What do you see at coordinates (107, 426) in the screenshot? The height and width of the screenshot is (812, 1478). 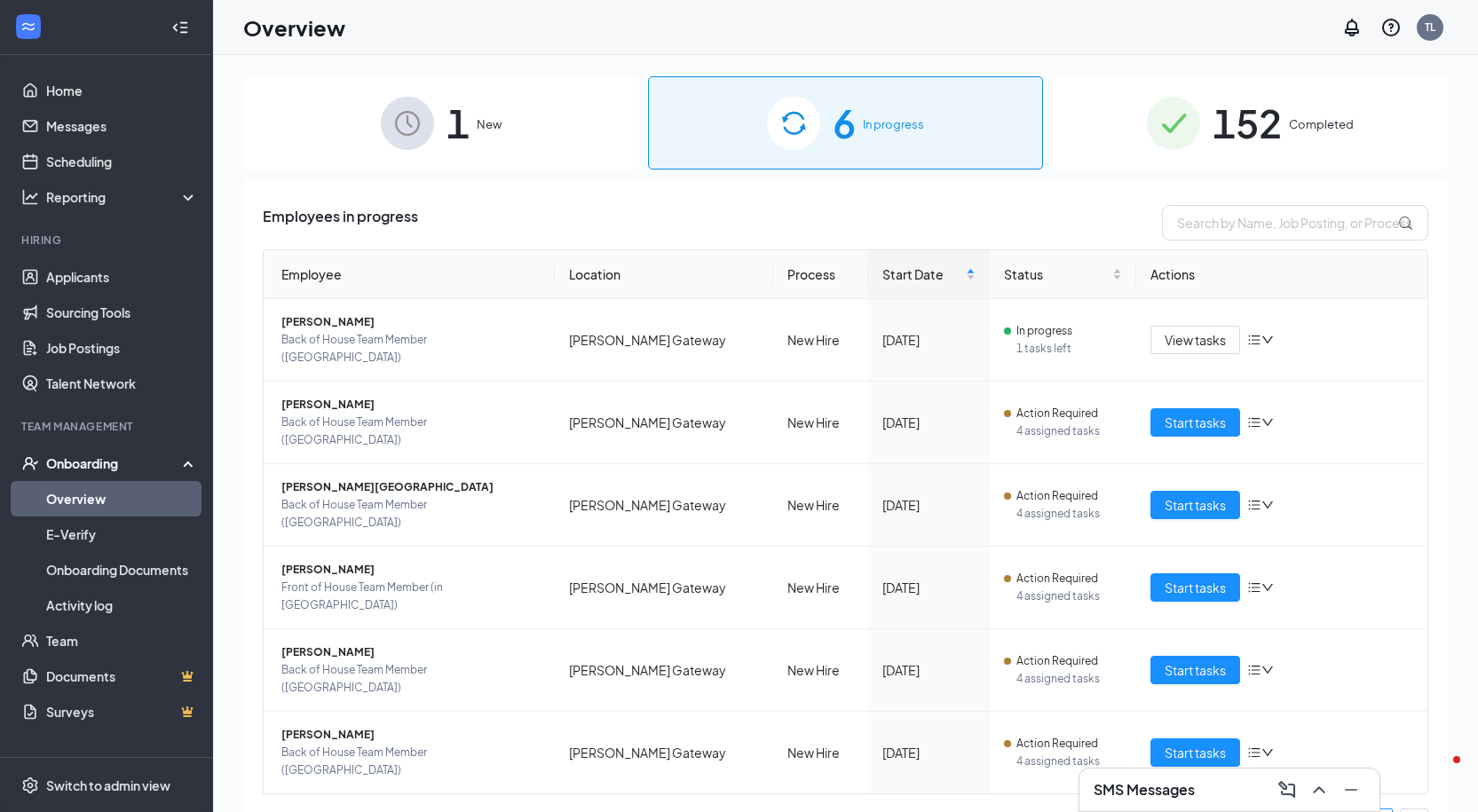 I see `div: Team Management` at bounding box center [107, 426].